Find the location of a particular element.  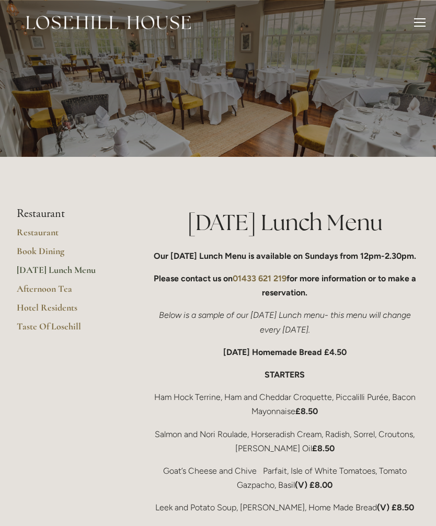

strong: Please contact us on for more information or to make a reservation. is located at coordinates (286, 285).